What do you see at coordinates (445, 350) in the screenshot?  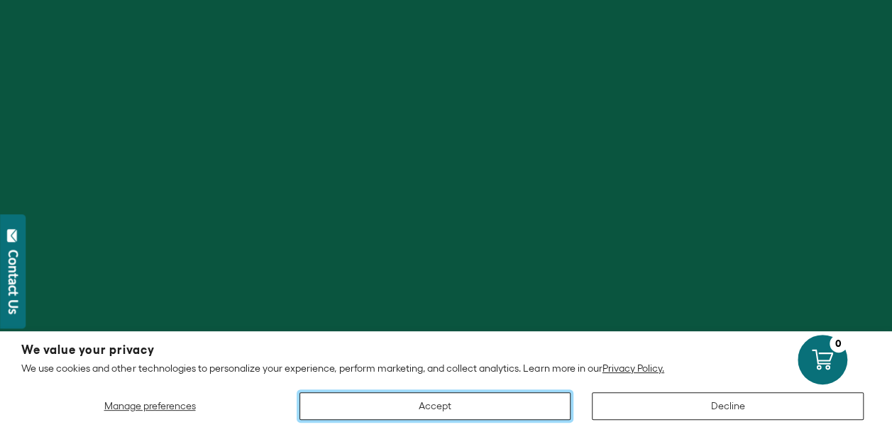 I see `h2: We value your privacy` at bounding box center [445, 350].